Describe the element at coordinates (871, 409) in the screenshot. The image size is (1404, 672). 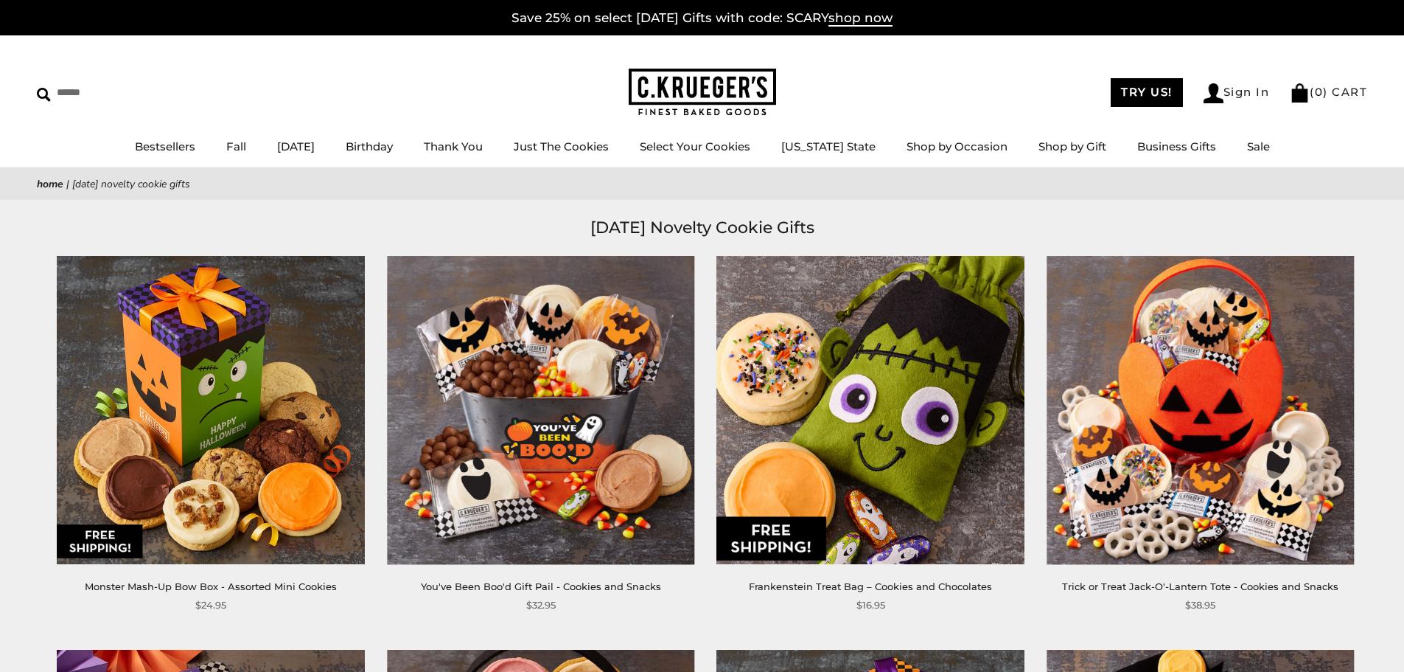
I see `img: Frankenstein Treat Bag – Cookies and Chocolates` at that location.